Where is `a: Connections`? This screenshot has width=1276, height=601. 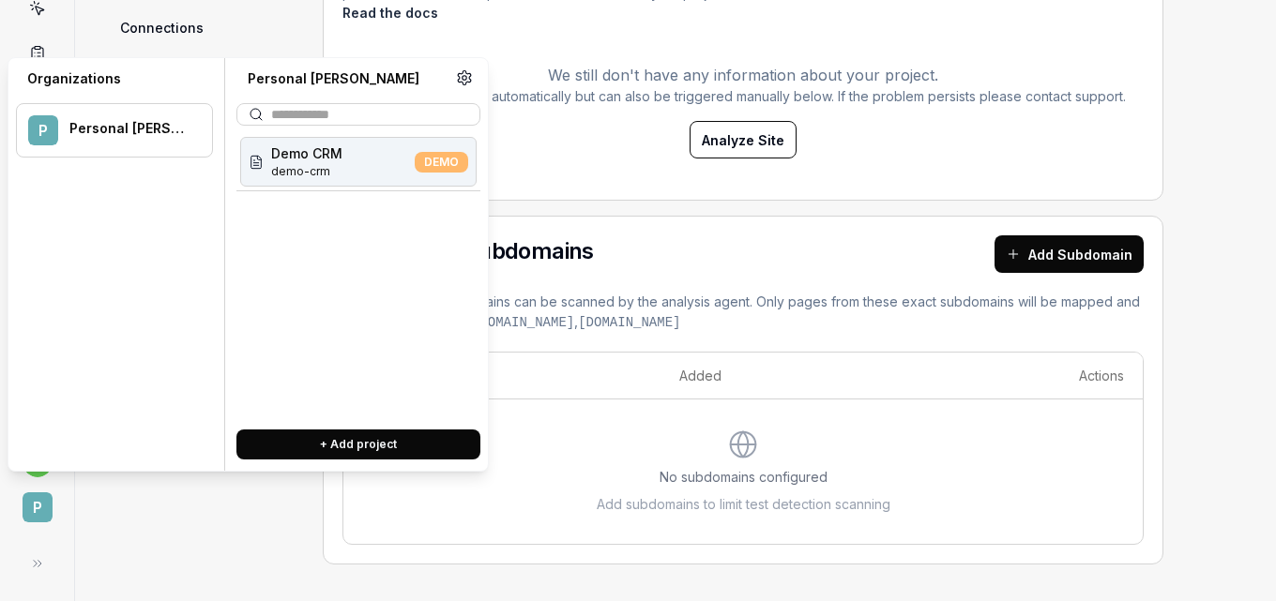 a: Connections is located at coordinates (203, 27).